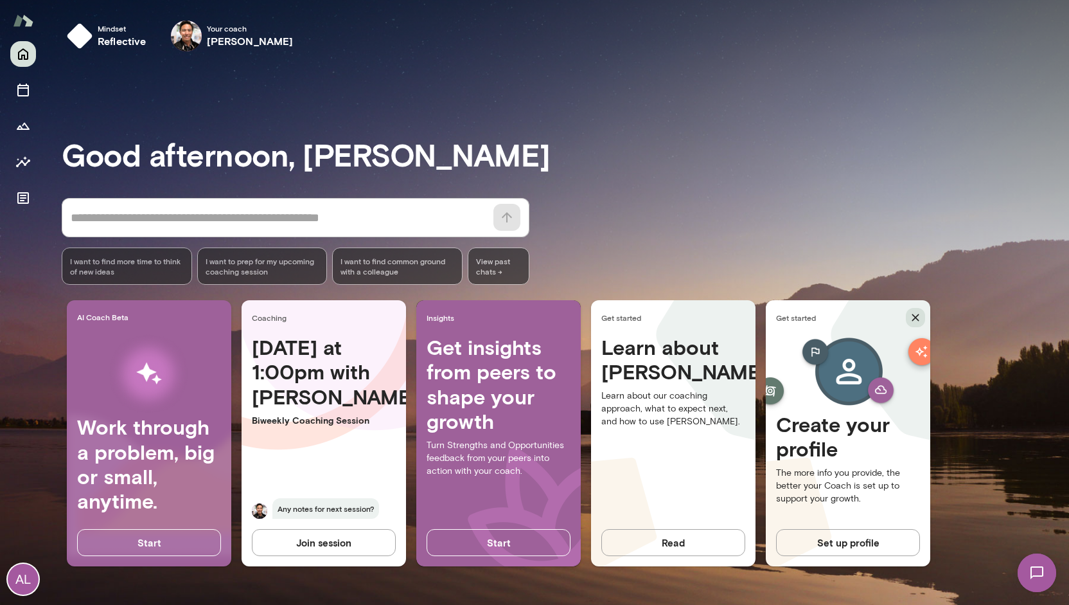  What do you see at coordinates (499, 458) in the screenshot?
I see `p: Turn Strengths and Opportunities feedback from your peers into action with your coach.` at bounding box center [499, 458].